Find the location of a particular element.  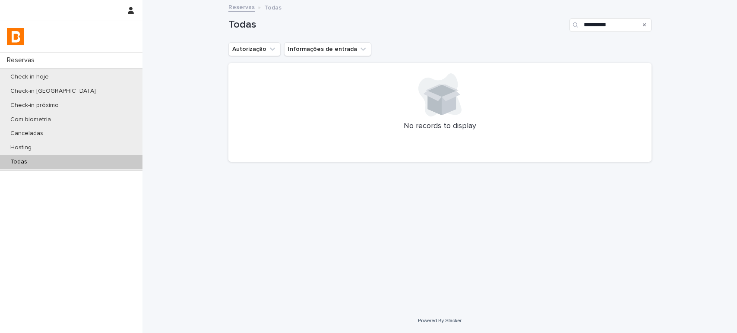

p: Com biometria is located at coordinates (31, 120).